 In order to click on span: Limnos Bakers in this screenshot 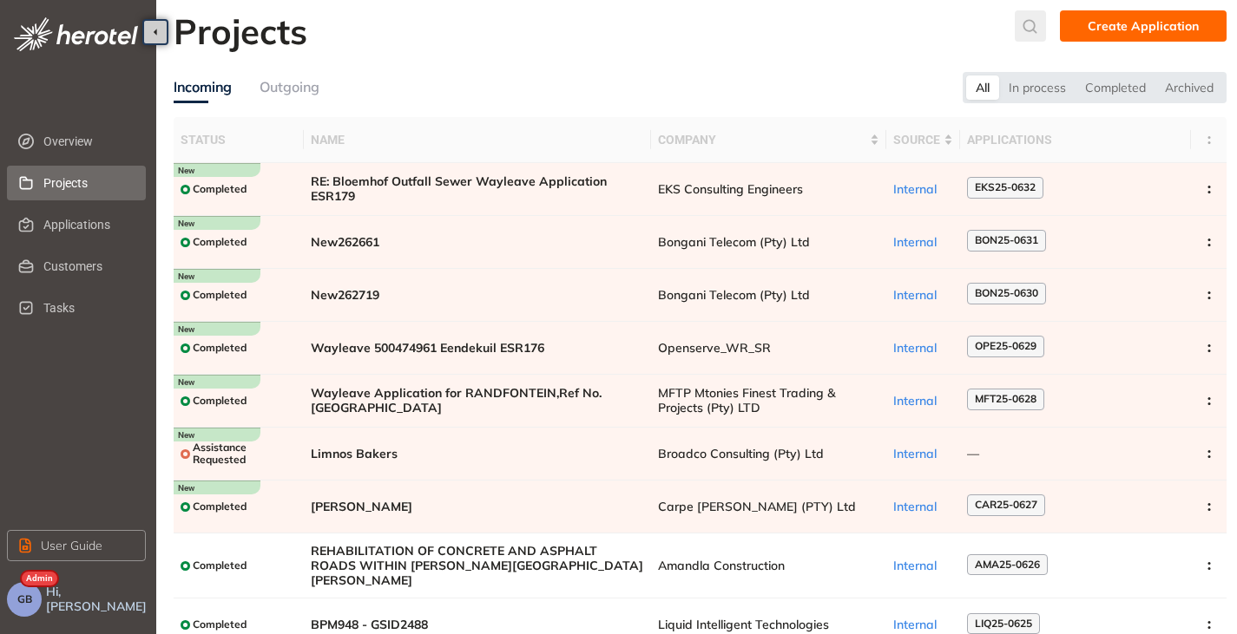, I will do `click(477, 454)`.